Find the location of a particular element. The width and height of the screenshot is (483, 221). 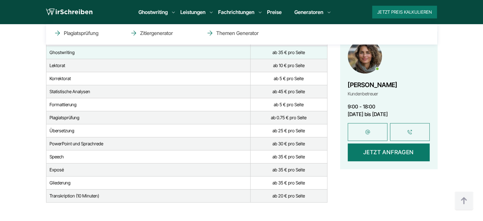

div: Kundenbetreuer is located at coordinates (372, 94).